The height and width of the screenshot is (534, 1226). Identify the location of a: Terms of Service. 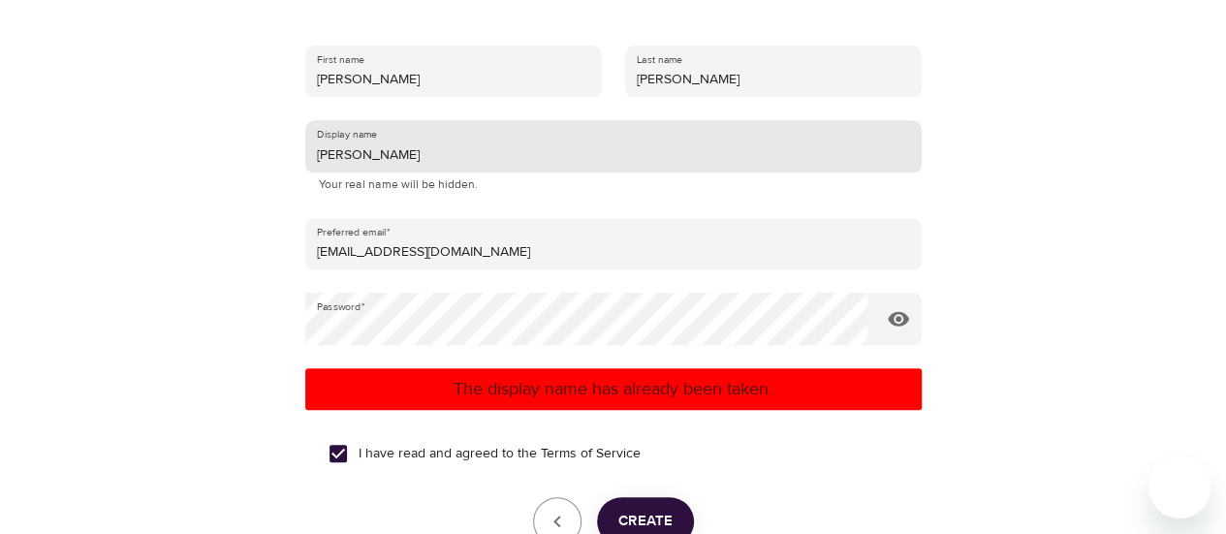
(590, 453).